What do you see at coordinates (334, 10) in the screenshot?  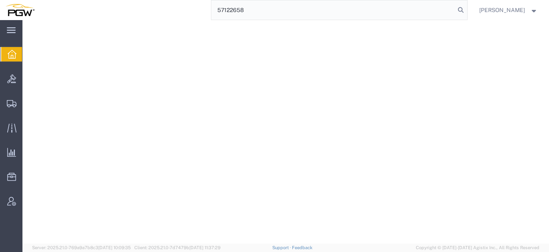 I see `input: Search for shipment number, reference number` at bounding box center [334, 10].